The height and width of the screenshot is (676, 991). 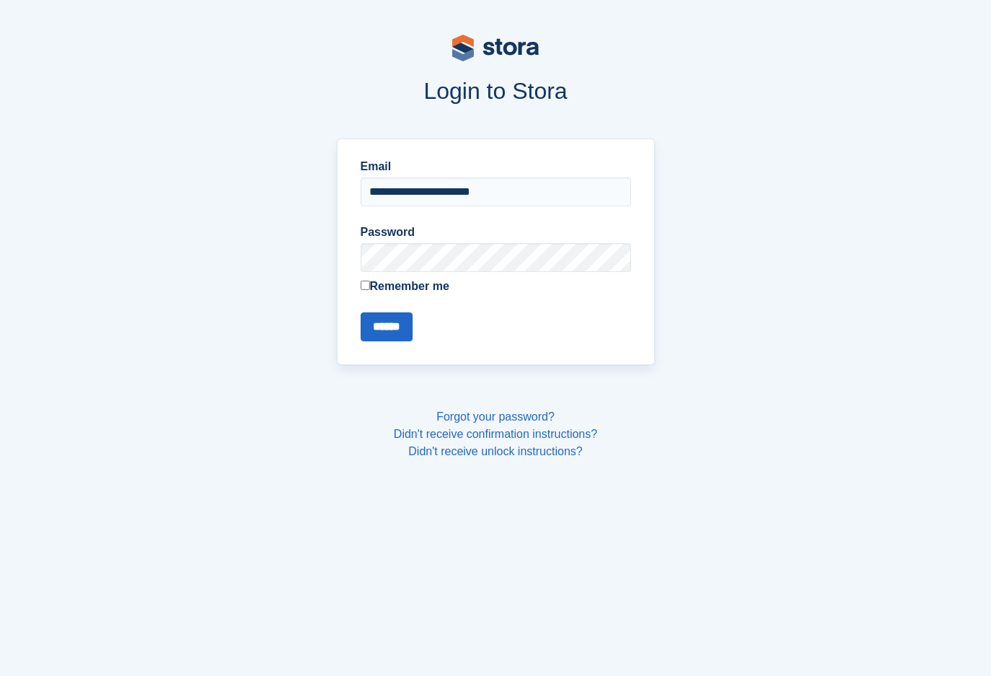 I want to click on a: Didn't receive confirmation instructions?, so click(x=496, y=434).